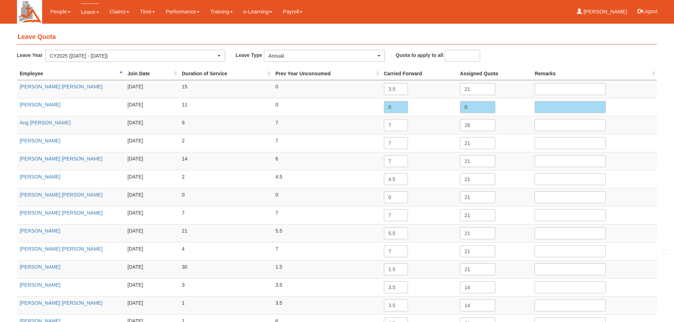 The width and height of the screenshot is (674, 322). Describe the element at coordinates (327, 74) in the screenshot. I see `th: Prev Year Unconsumed : activate to sort column ascending` at that location.